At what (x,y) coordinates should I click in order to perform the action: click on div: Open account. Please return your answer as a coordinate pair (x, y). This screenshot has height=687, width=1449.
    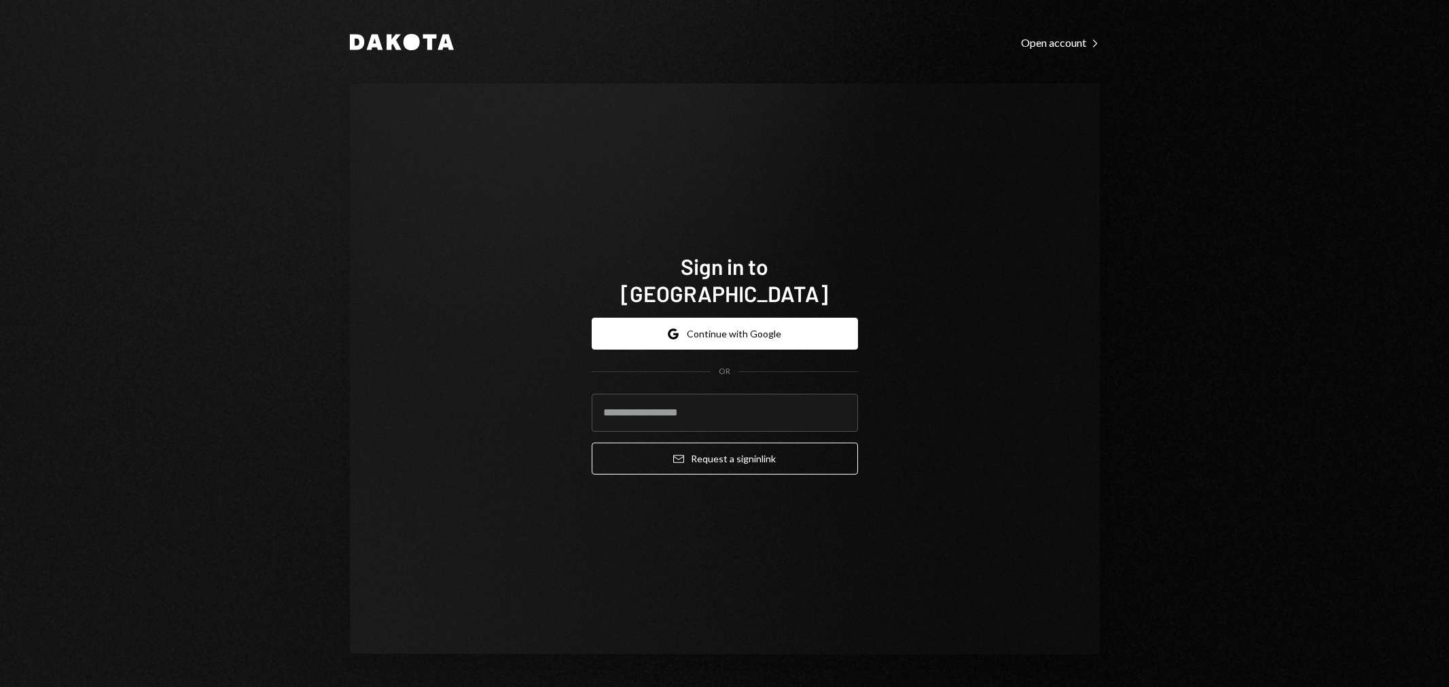
    Looking at the image, I should click on (1060, 43).